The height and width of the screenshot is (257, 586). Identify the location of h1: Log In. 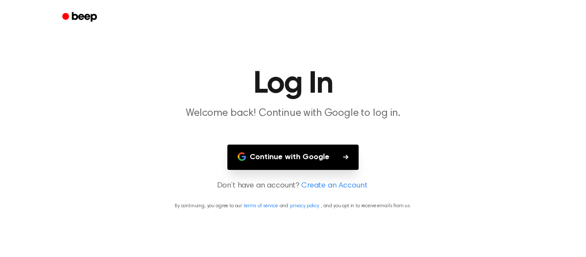
(293, 84).